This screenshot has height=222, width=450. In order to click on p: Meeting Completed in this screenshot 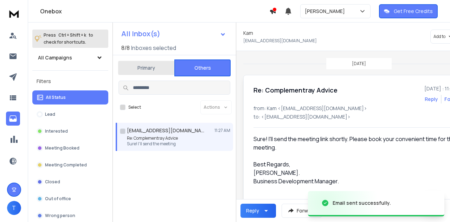, I will do `click(66, 165)`.